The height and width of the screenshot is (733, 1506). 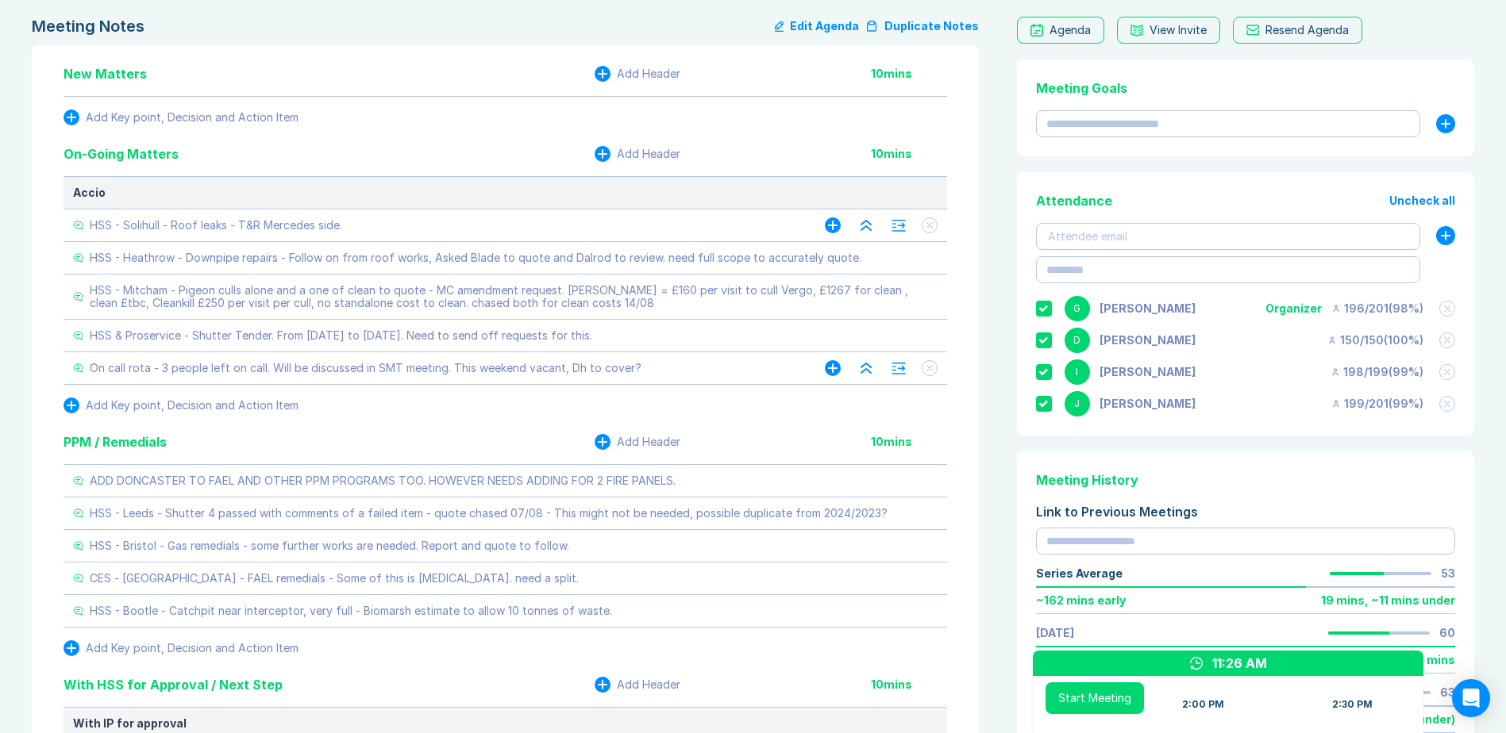 What do you see at coordinates (1079, 574) in the screenshot?
I see `div: Series Average` at bounding box center [1079, 574].